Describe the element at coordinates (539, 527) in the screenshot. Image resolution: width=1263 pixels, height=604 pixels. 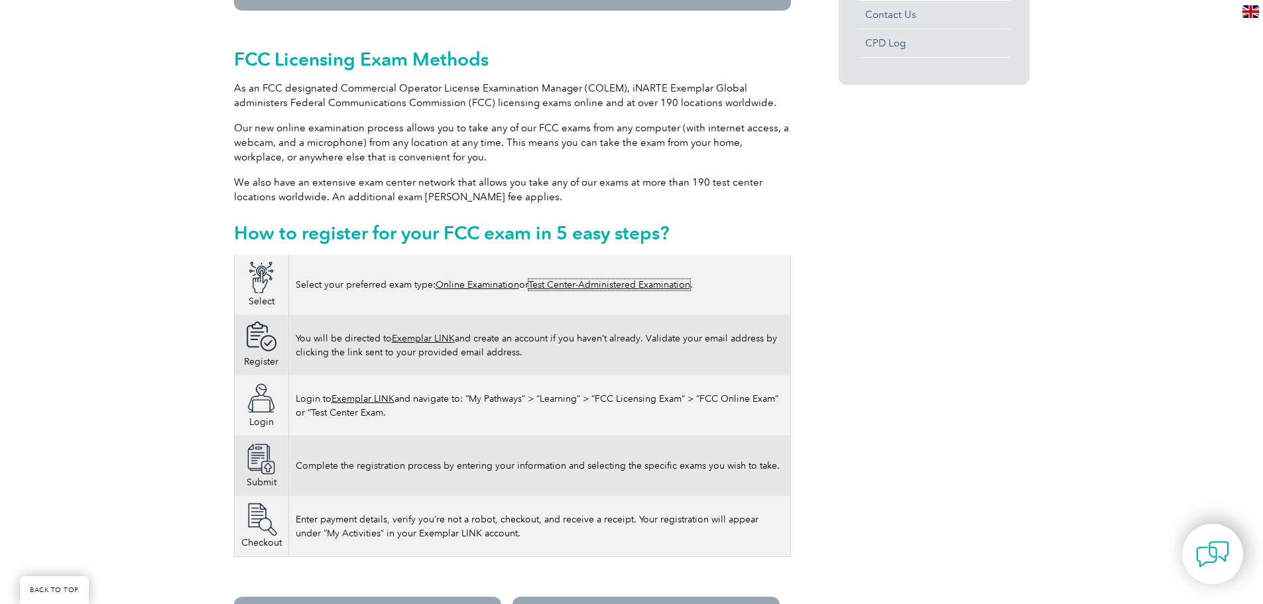
I see `td: Enter payment details, verify you’re not a robot, checkout, and receive a receipt. Your registrat...` at that location.